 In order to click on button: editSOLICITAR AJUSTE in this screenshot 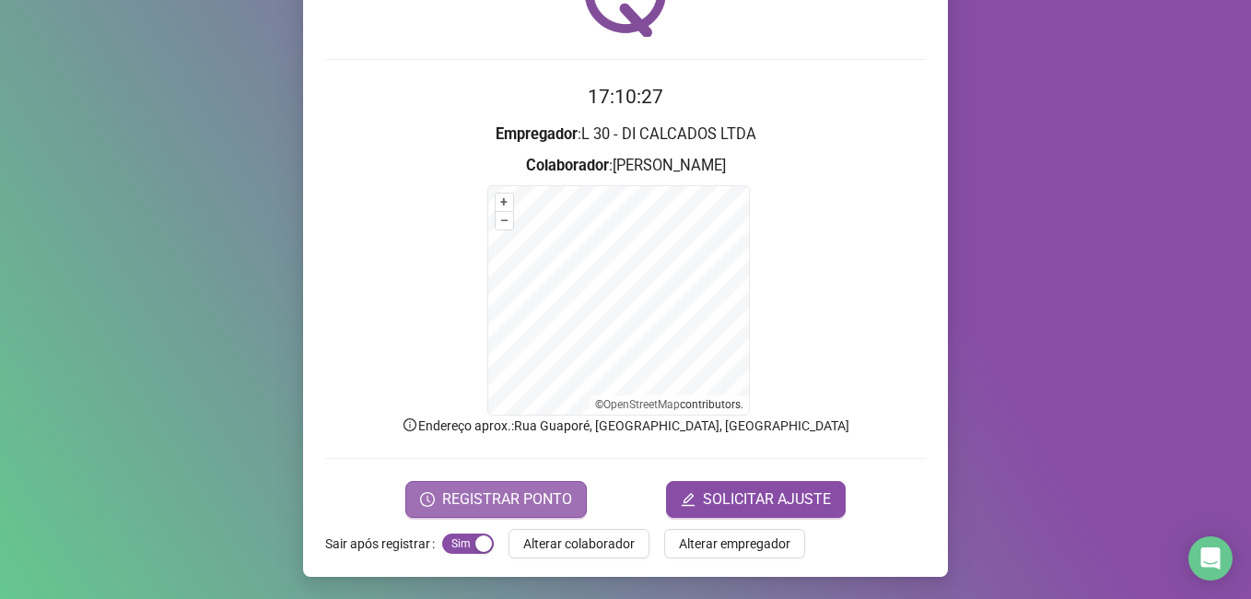, I will do `click(755, 499)`.